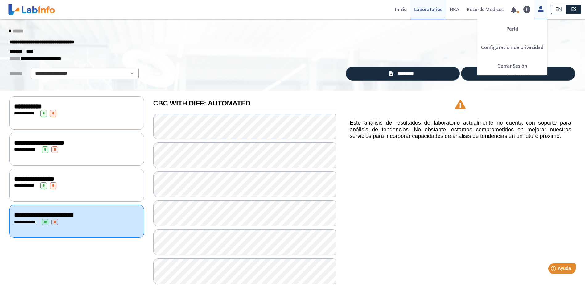 The width and height of the screenshot is (585, 285). What do you see at coordinates (512, 29) in the screenshot?
I see `a: Perfil` at bounding box center [512, 29].